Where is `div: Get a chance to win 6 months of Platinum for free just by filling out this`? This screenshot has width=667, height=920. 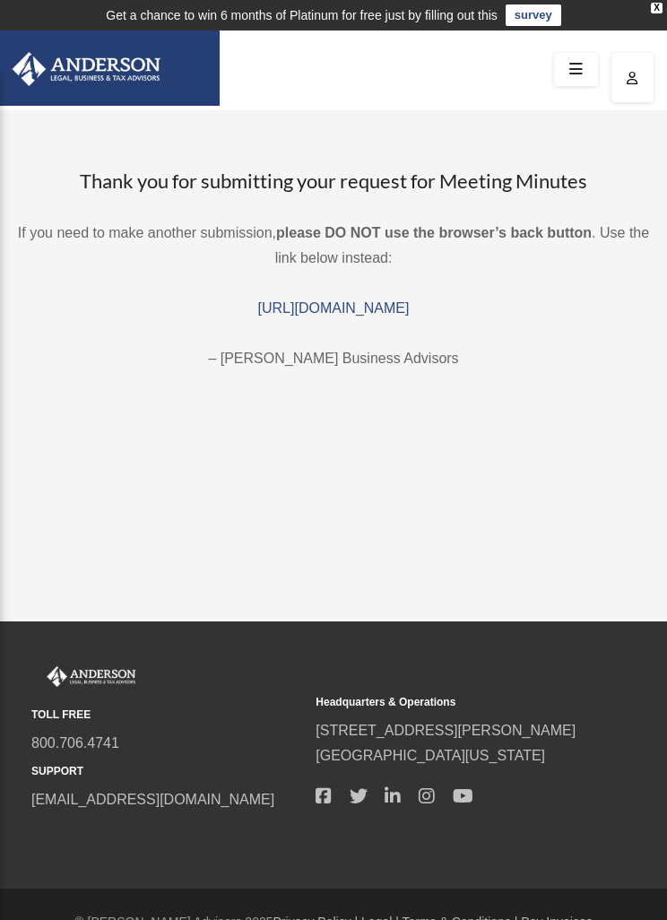 div: Get a chance to win 6 months of Platinum for free just by filling out this is located at coordinates (301, 15).